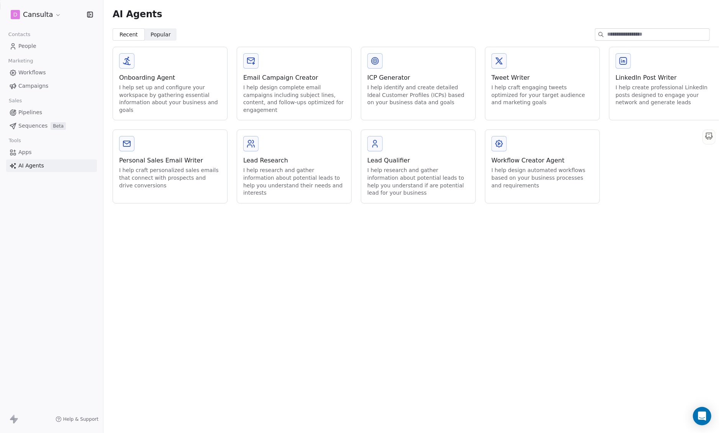 The height and width of the screenshot is (433, 719). Describe the element at coordinates (51, 165) in the screenshot. I see `a: AI Agents` at that location.